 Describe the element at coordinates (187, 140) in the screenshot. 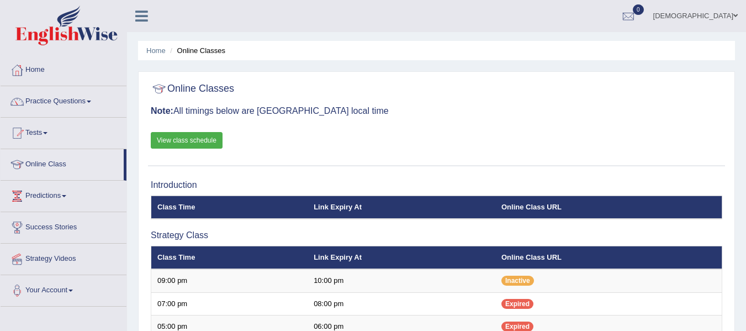

I see `a: View class schedule` at that location.